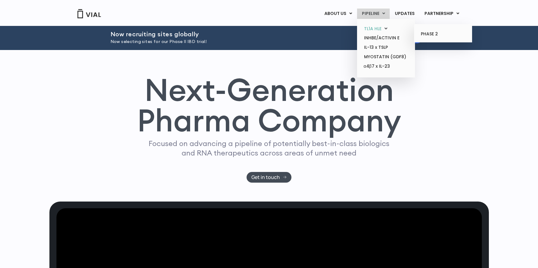 The width and height of the screenshot is (538, 268). What do you see at coordinates (442, 14) in the screenshot?
I see `a: PARTNERSHIPMenu Toggle` at bounding box center [442, 14].